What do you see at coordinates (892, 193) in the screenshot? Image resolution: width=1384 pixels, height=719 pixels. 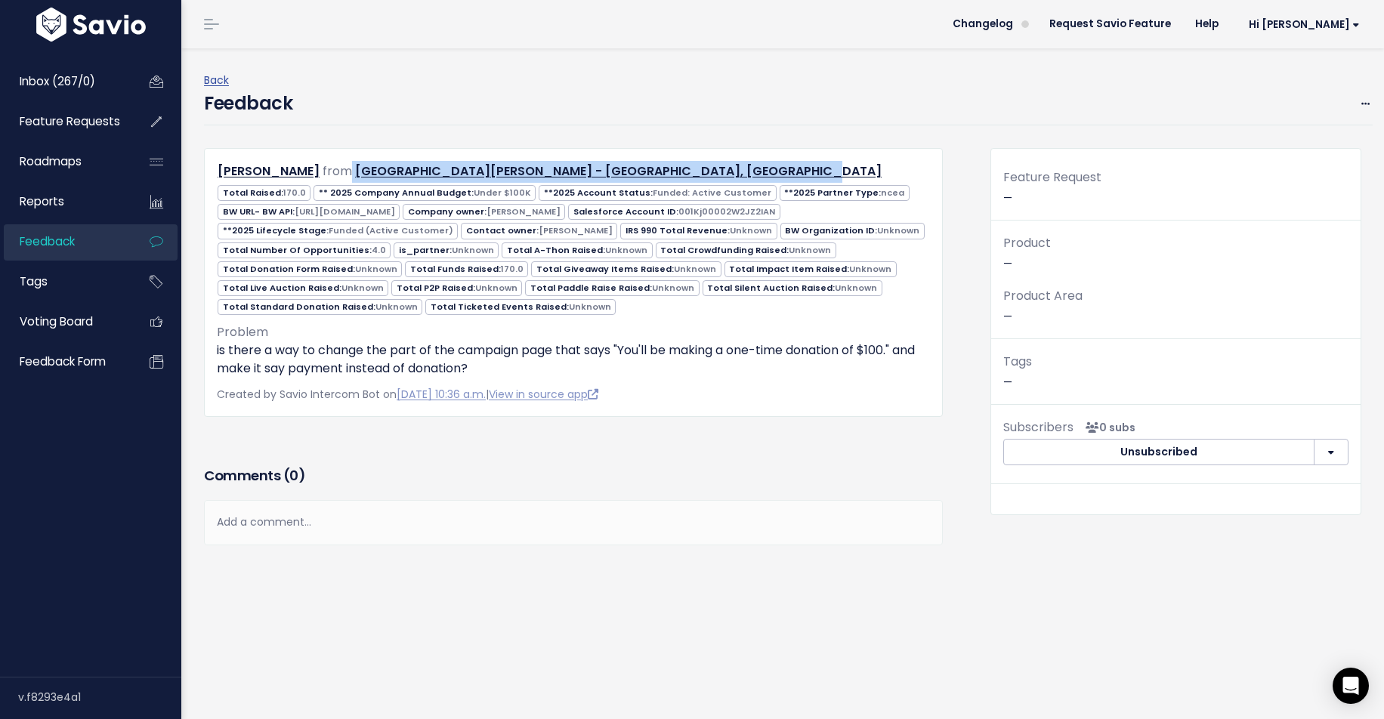 I see `span: ncea` at bounding box center [892, 193].